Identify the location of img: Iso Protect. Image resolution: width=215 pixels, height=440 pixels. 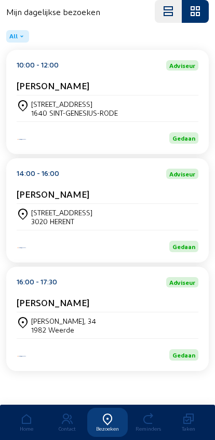
(22, 356).